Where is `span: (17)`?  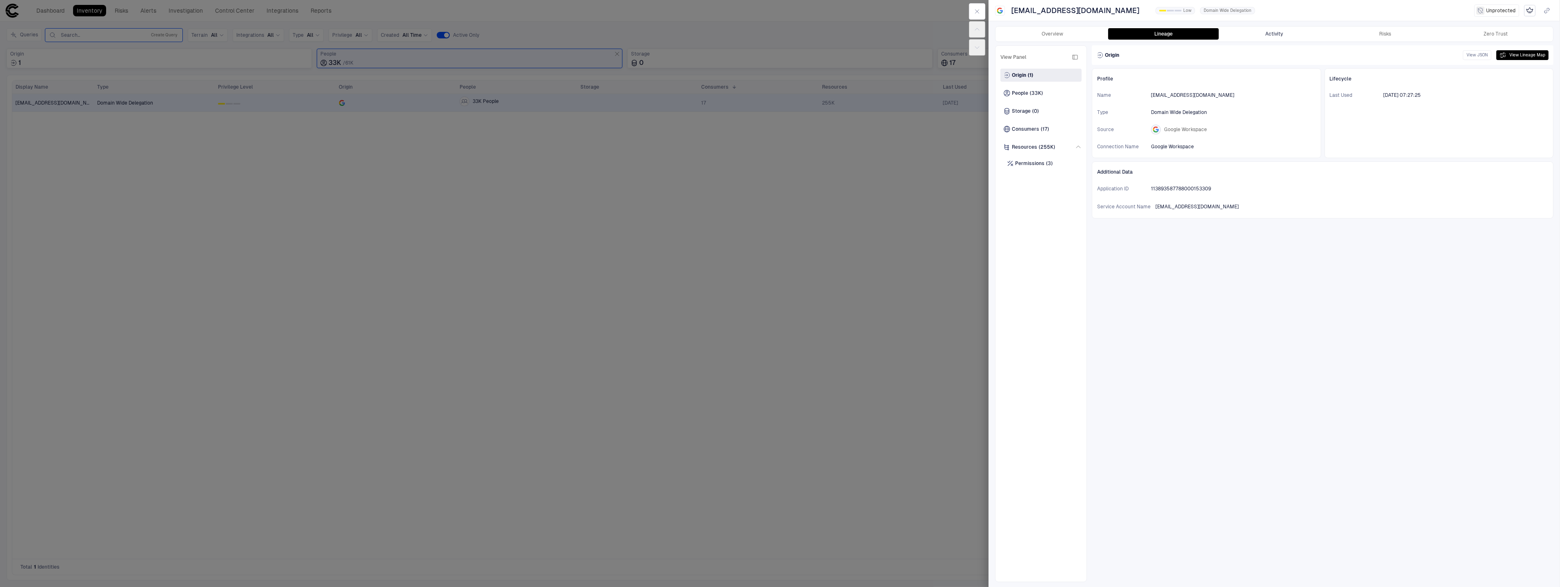 span: (17) is located at coordinates (1045, 129).